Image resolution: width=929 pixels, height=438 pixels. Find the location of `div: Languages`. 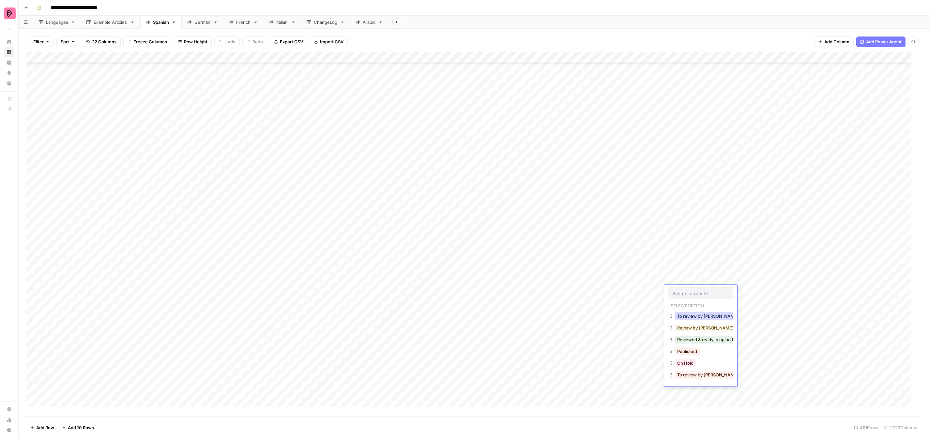

div: Languages is located at coordinates (57, 22).